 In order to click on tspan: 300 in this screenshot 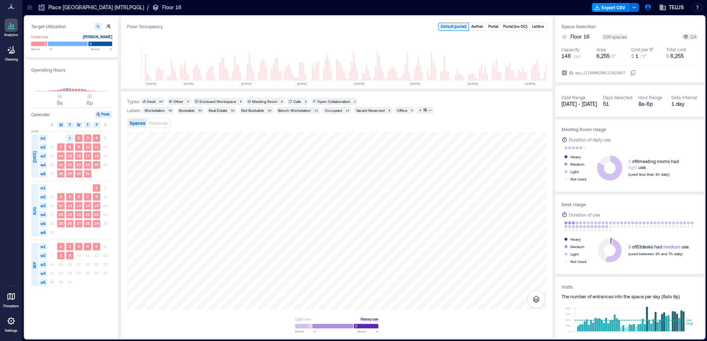, I will do `click(568, 314)`.